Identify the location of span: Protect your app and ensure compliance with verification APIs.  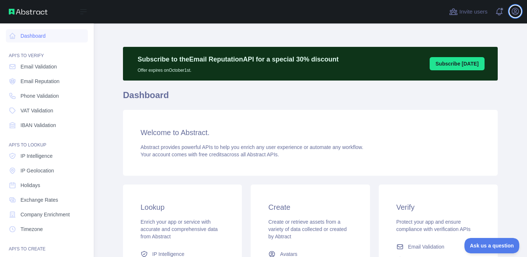
(433, 225).